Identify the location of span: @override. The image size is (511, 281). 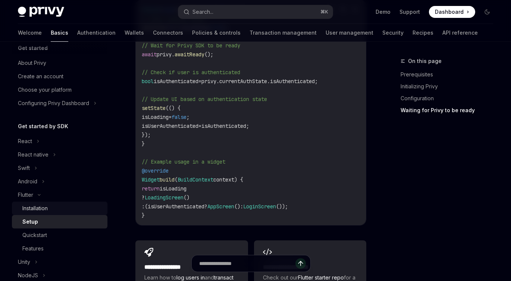
(155, 171).